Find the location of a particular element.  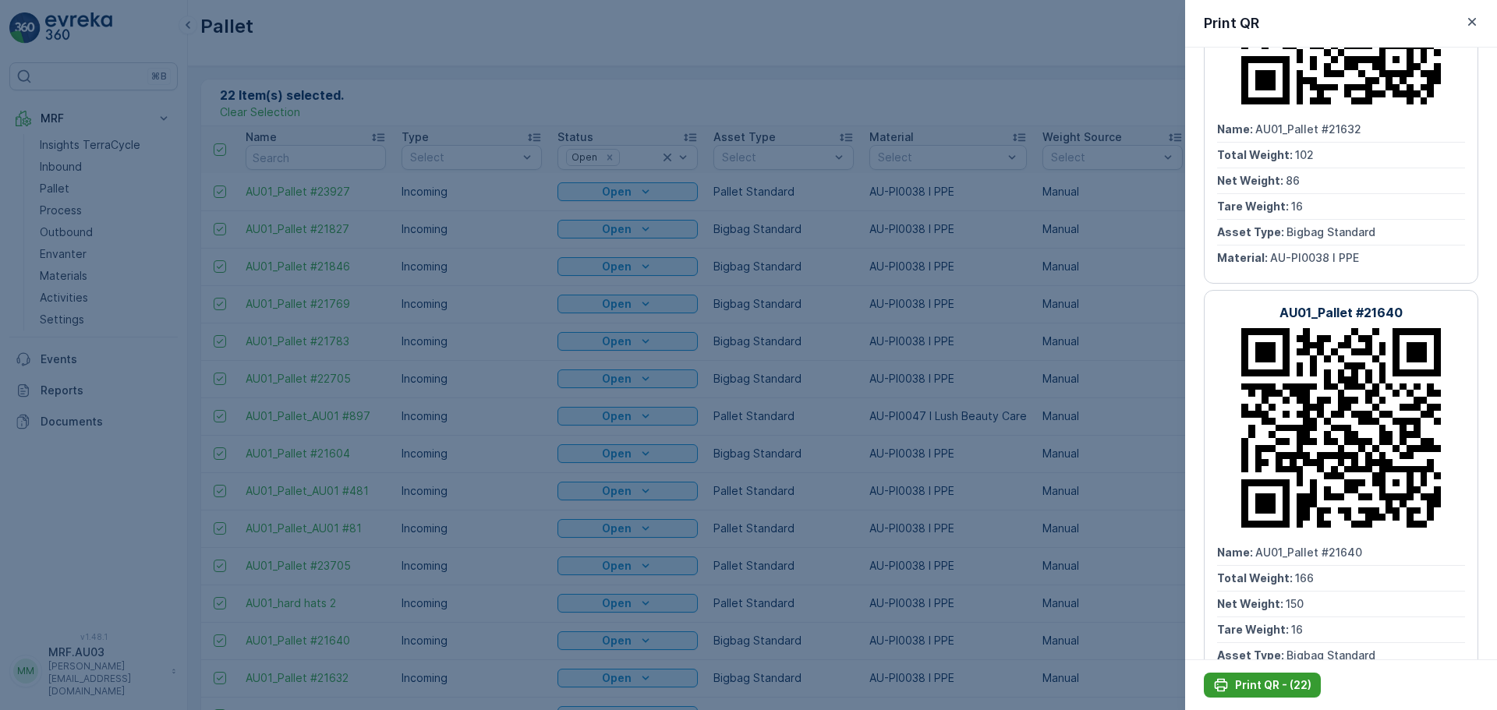

span: AU01_Pallet #21640 is located at coordinates (1309, 552).